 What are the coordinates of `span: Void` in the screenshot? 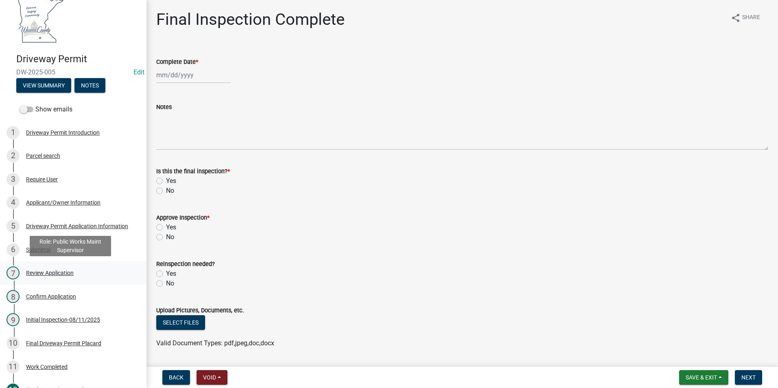 It's located at (210, 378).